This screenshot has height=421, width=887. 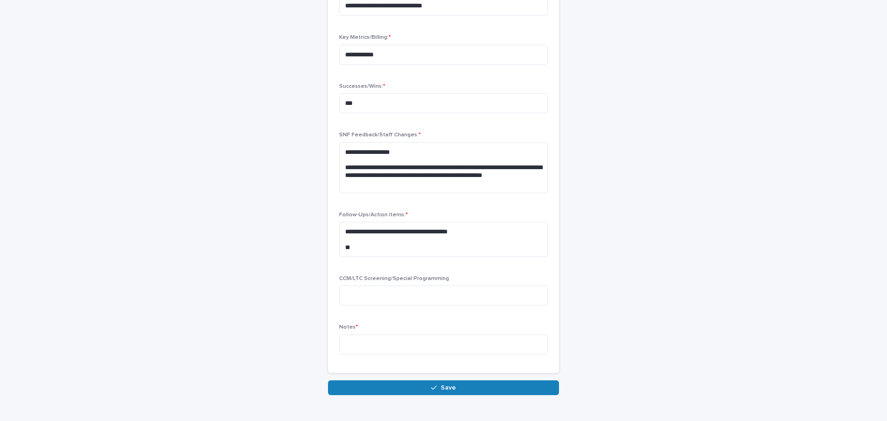 I want to click on span: SNF Feedback/Staff Changes:, so click(x=380, y=135).